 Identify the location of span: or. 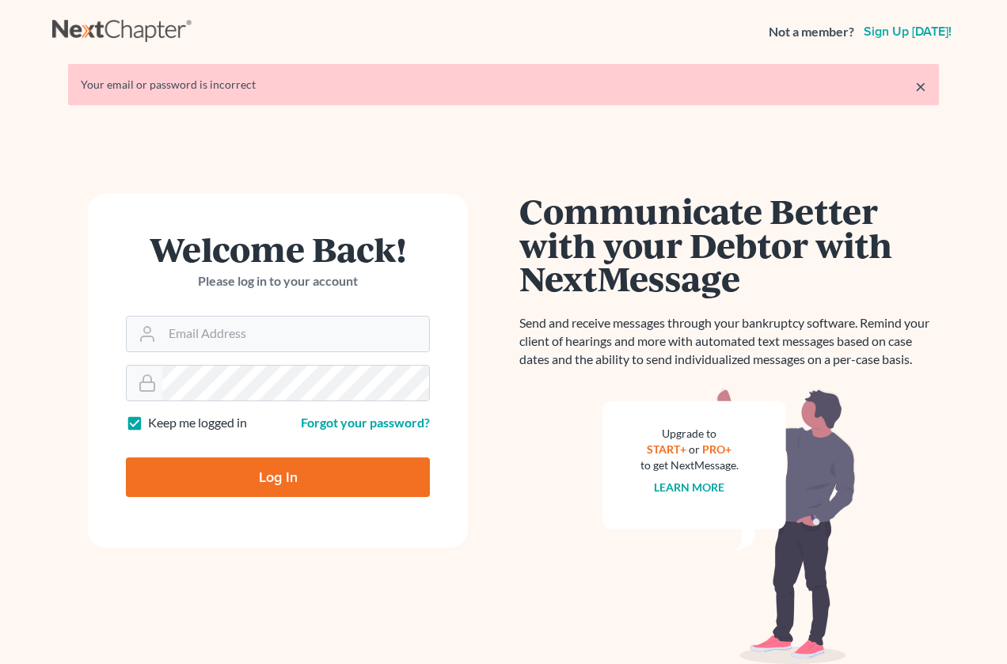
(695, 449).